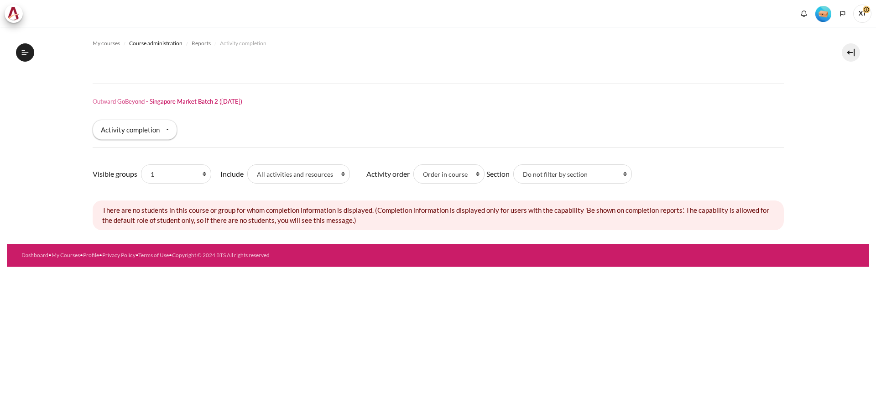 Image resolution: width=876 pixels, height=416 pixels. I want to click on label: Visible groups, so click(115, 174).